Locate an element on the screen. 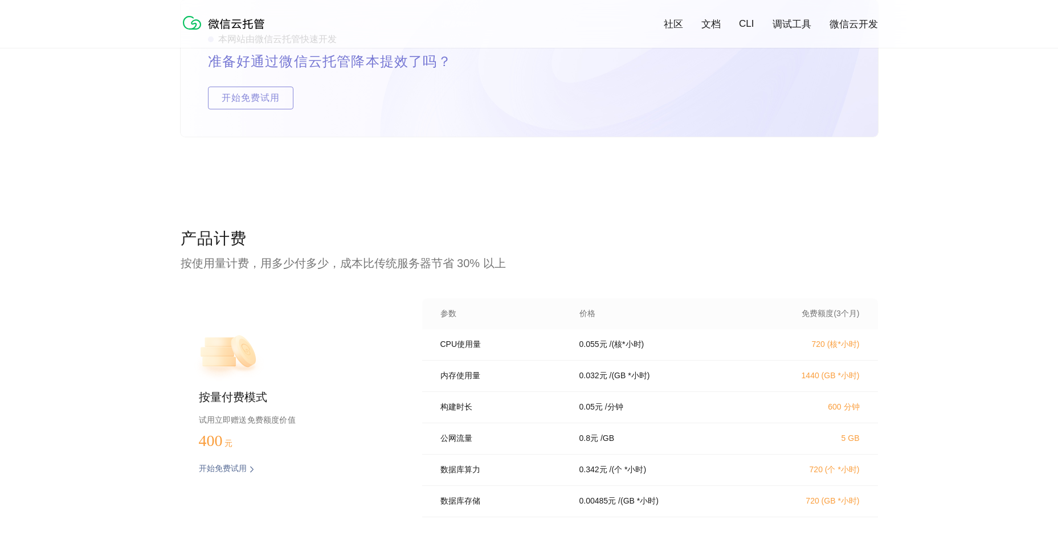 This screenshot has height=548, width=1058. p: 免费额度(3个月) is located at coordinates (810, 314).